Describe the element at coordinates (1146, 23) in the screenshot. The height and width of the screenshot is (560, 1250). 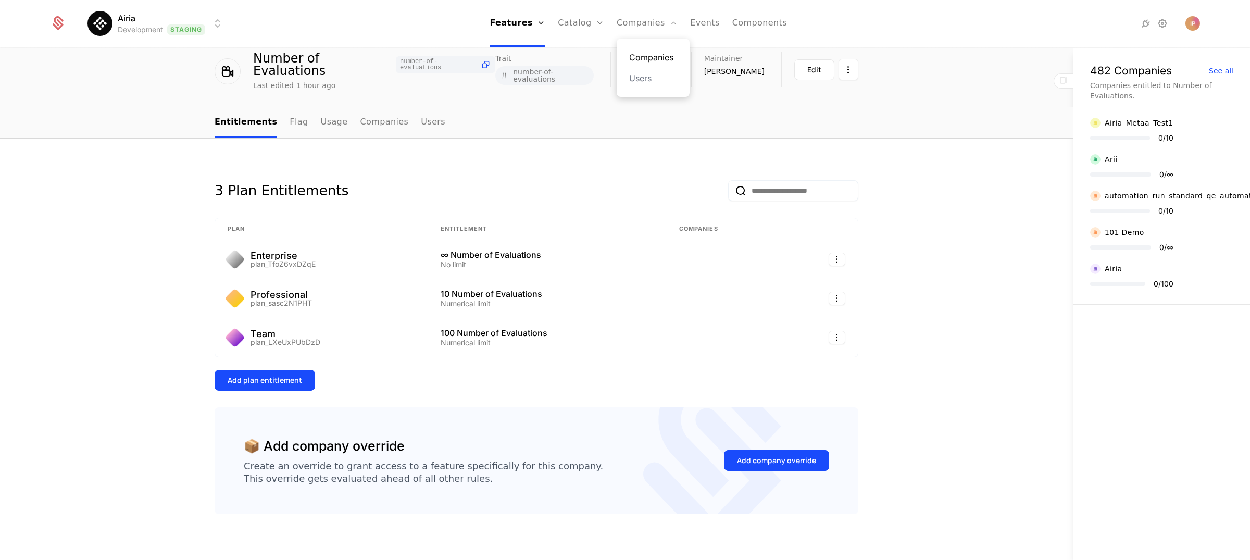
I see `a: Integrations` at that location.